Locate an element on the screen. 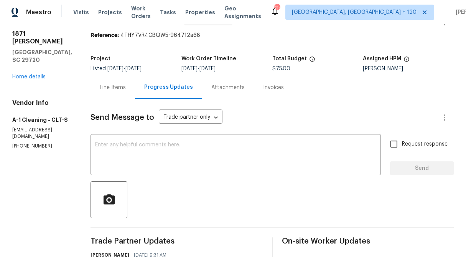  div: 4THY7VR4CBQW5-964712a68 is located at coordinates (272, 35).